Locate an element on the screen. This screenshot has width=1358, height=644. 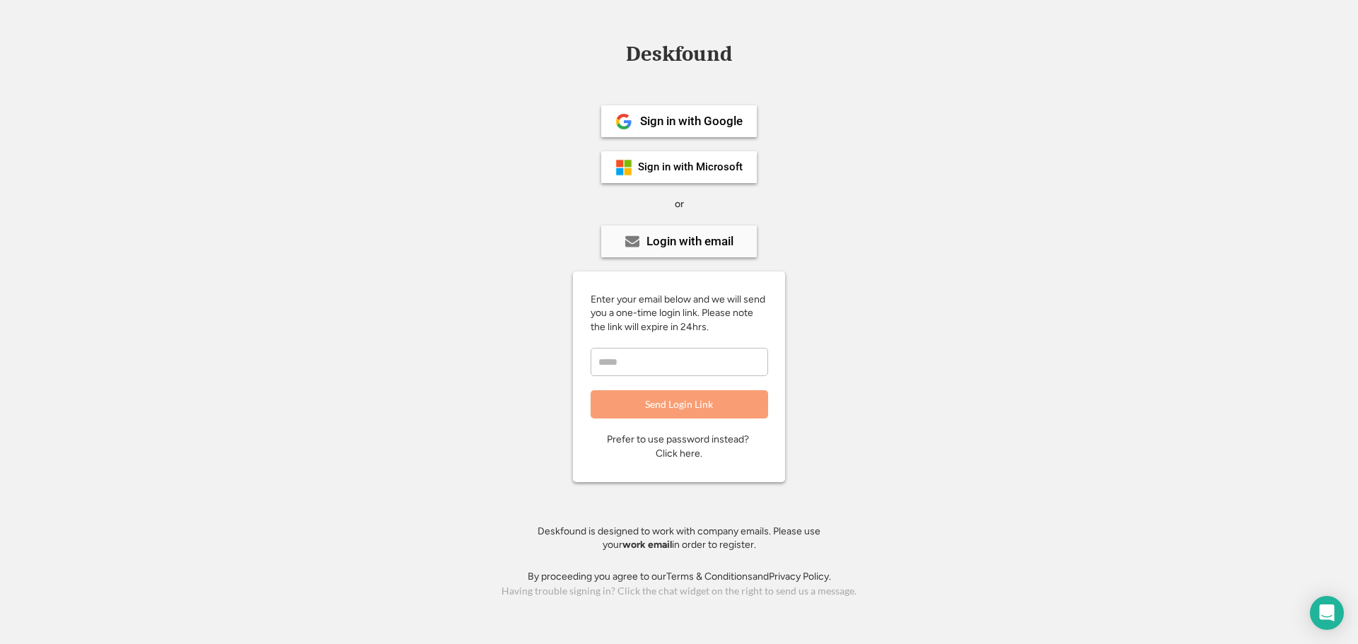
div: or is located at coordinates (679, 204).